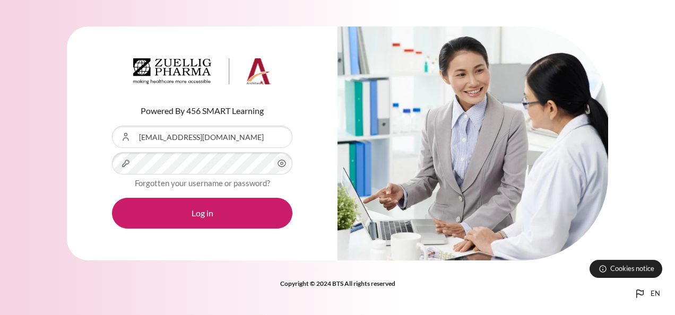  I want to click on strong: Copyright © 2024 BTS All rights reserved, so click(338, 283).